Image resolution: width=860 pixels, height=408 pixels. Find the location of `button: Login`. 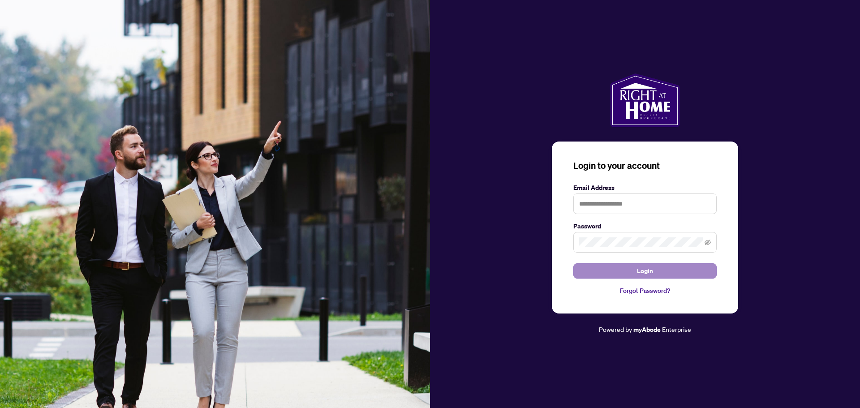

button: Login is located at coordinates (645, 271).